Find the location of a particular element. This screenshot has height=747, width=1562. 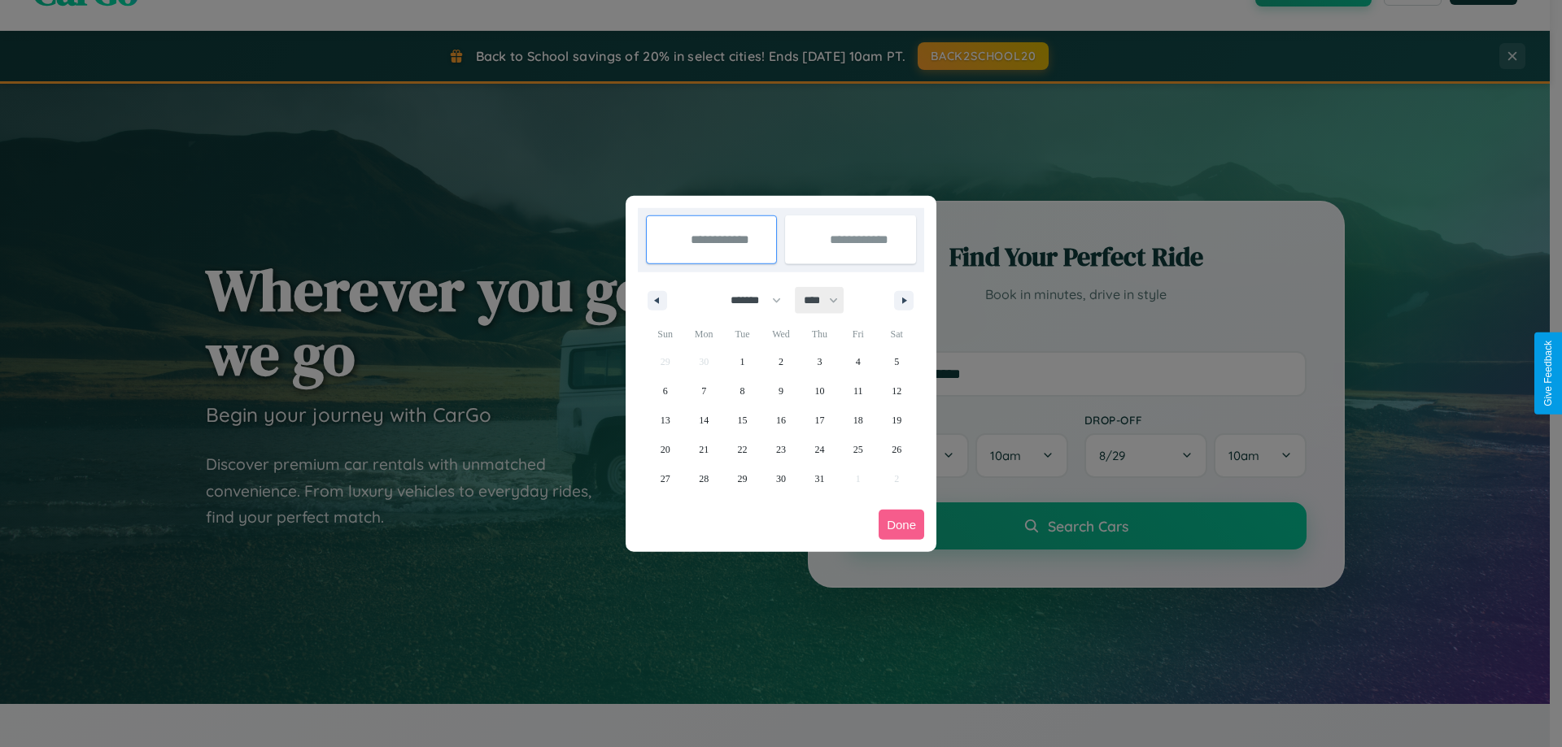

button: 30 is located at coordinates (780, 479).